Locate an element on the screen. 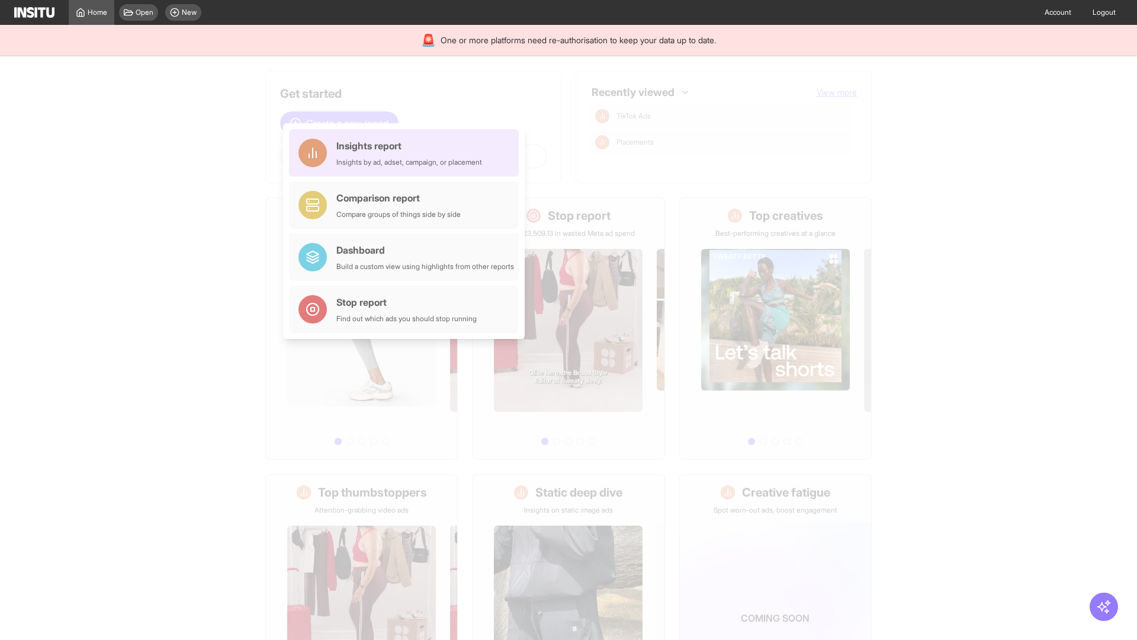  div: Comparison report is located at coordinates (399, 198).